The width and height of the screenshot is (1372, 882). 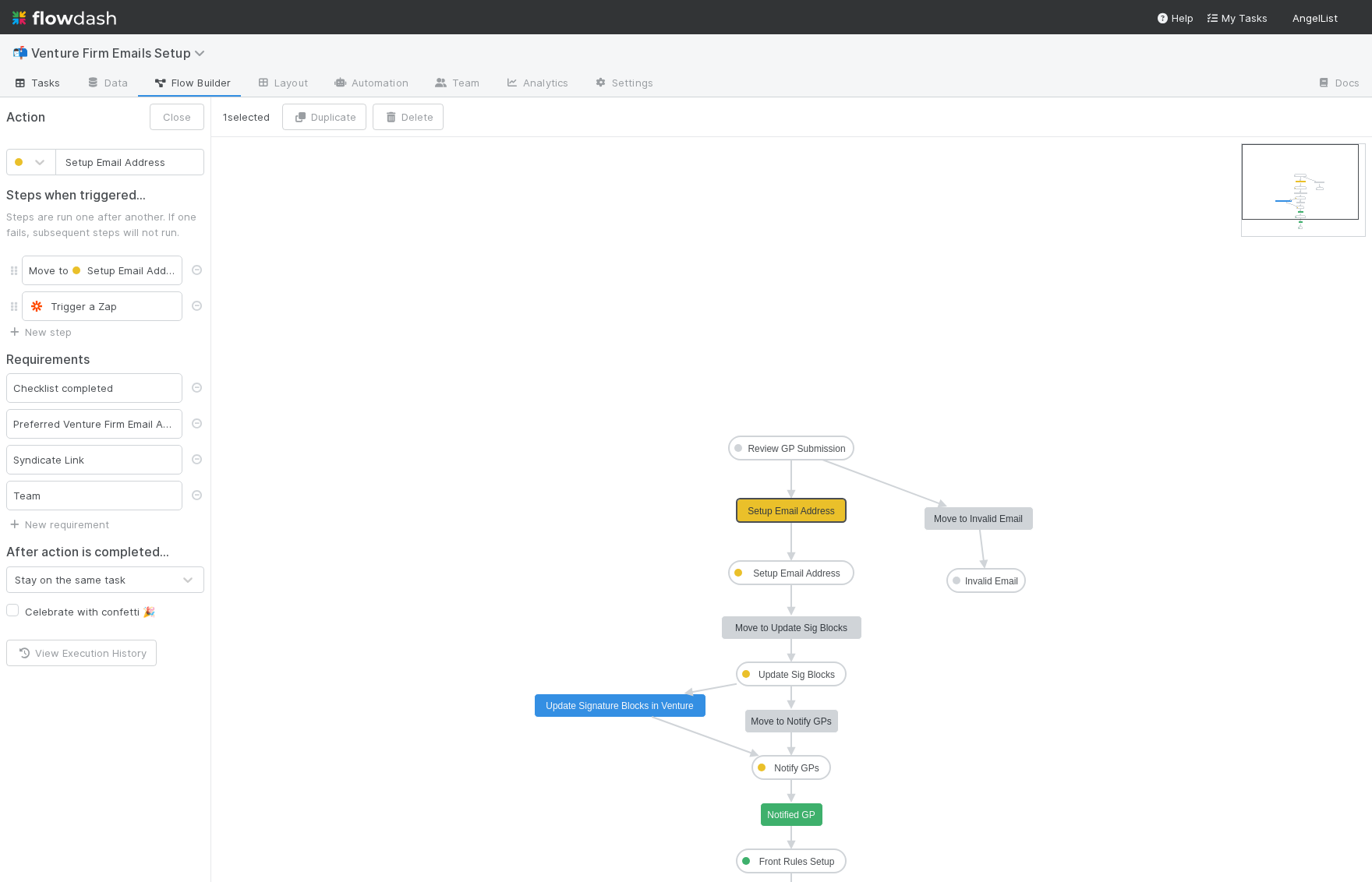 I want to click on a: Docs, so click(x=1338, y=84).